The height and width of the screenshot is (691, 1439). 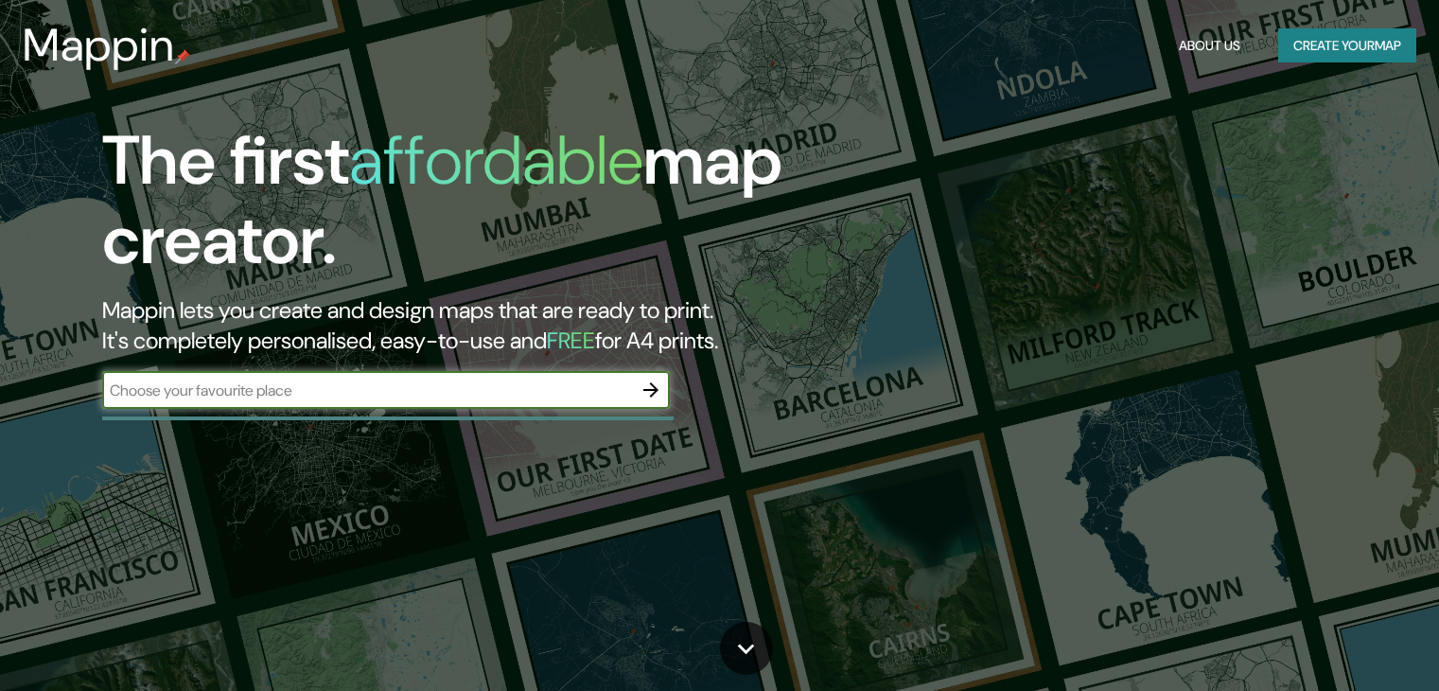 What do you see at coordinates (367, 390) in the screenshot?
I see `input: Choose your favourite place` at bounding box center [367, 390].